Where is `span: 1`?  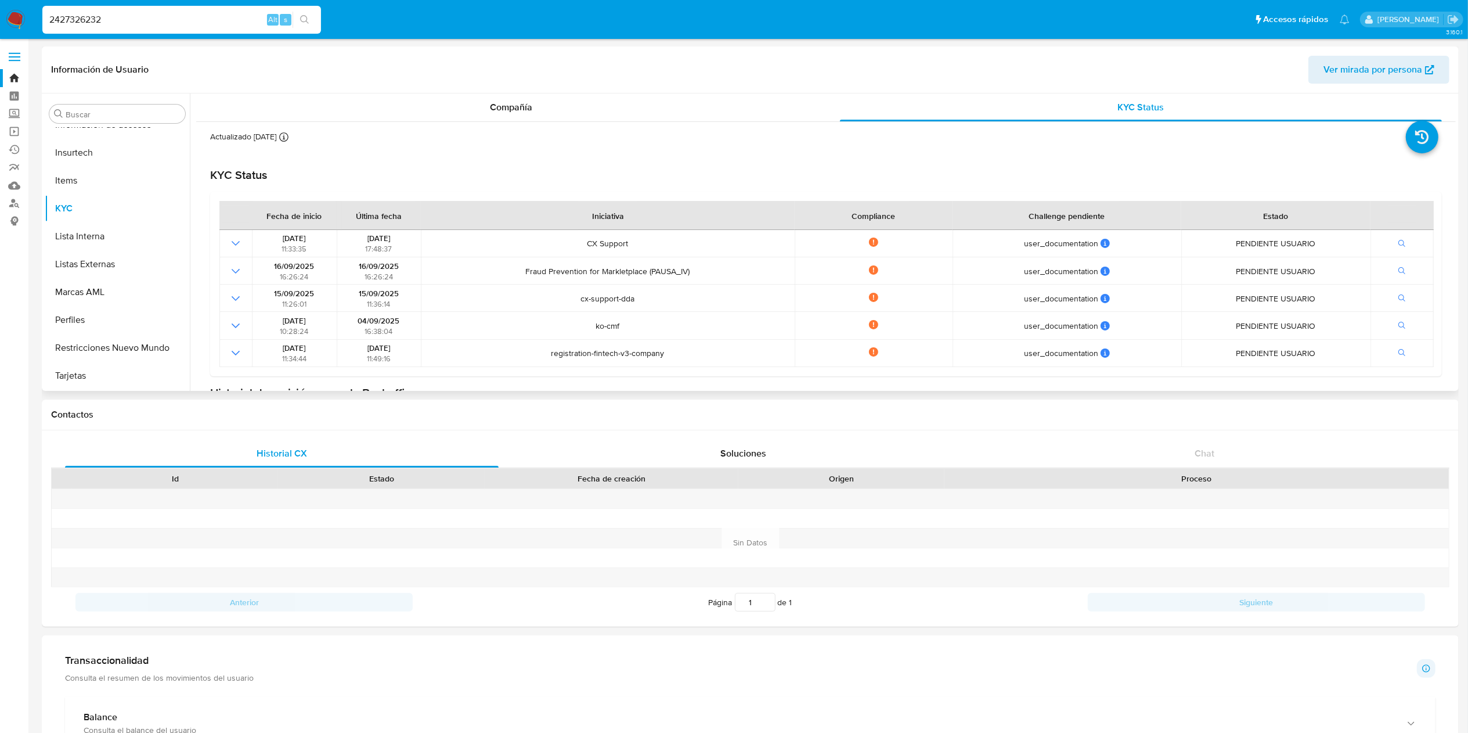 span: 1 is located at coordinates (791, 602).